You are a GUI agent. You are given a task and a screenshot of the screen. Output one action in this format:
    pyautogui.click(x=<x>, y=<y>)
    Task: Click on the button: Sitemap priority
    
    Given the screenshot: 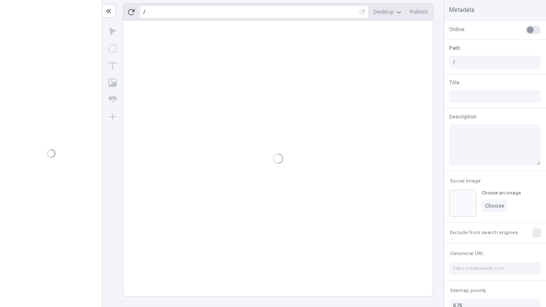 What is the action you would take?
    pyautogui.click(x=468, y=291)
    